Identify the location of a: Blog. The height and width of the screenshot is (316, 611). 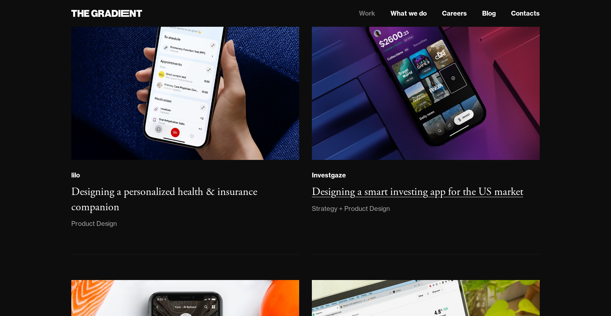
(489, 13).